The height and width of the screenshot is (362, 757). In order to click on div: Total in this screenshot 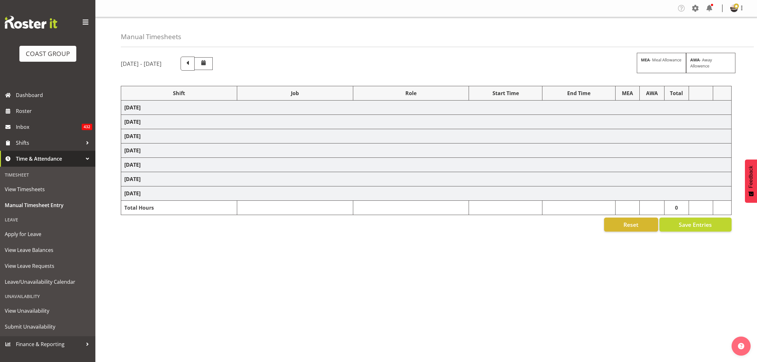, I will do `click(677, 93)`.